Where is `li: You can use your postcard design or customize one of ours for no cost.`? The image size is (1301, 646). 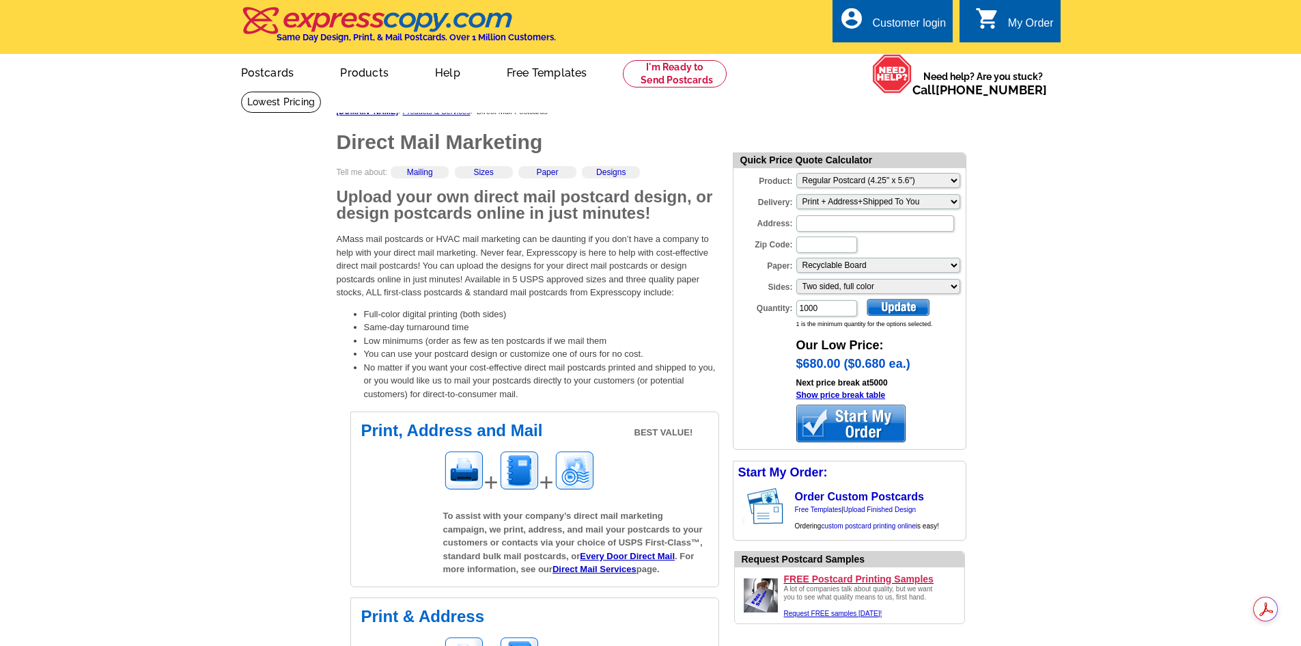
li: You can use your postcard design or customize one of ours for no cost. is located at coordinates (542, 354).